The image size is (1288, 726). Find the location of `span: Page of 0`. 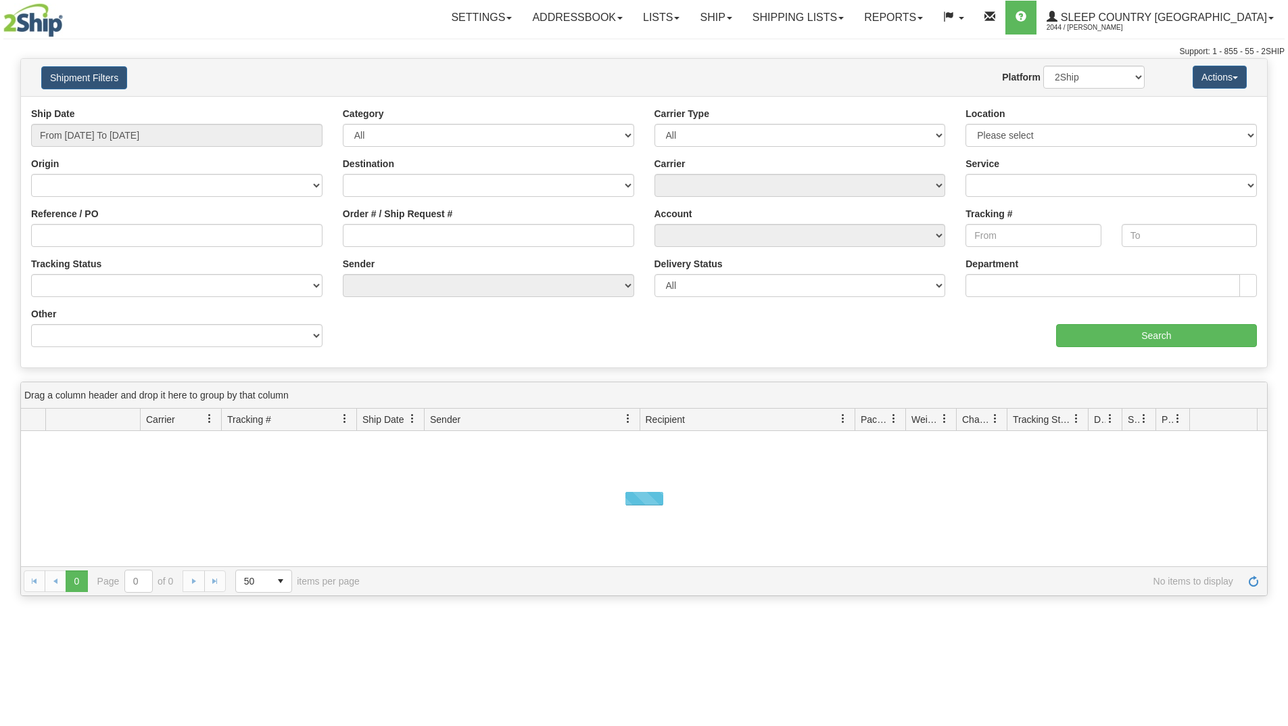

span: Page of 0 is located at coordinates (135, 581).